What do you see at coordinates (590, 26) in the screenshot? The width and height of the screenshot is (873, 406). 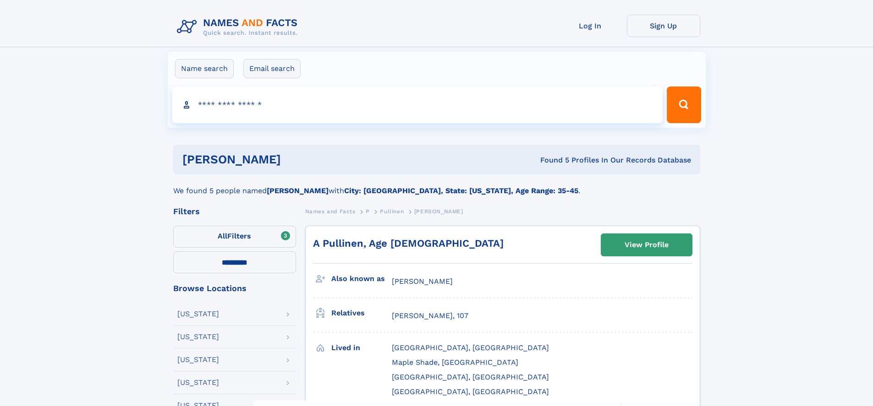 I see `a: Log In` at bounding box center [590, 26].